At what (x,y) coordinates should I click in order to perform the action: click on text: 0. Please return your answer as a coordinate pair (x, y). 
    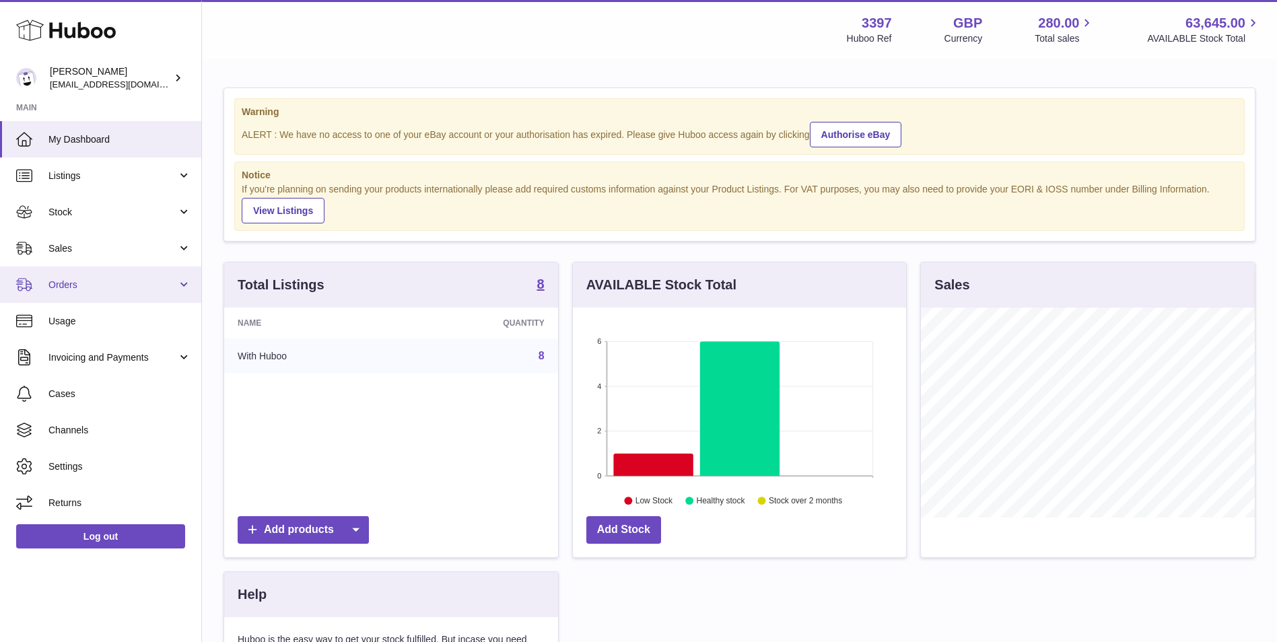
    Looking at the image, I should click on (599, 476).